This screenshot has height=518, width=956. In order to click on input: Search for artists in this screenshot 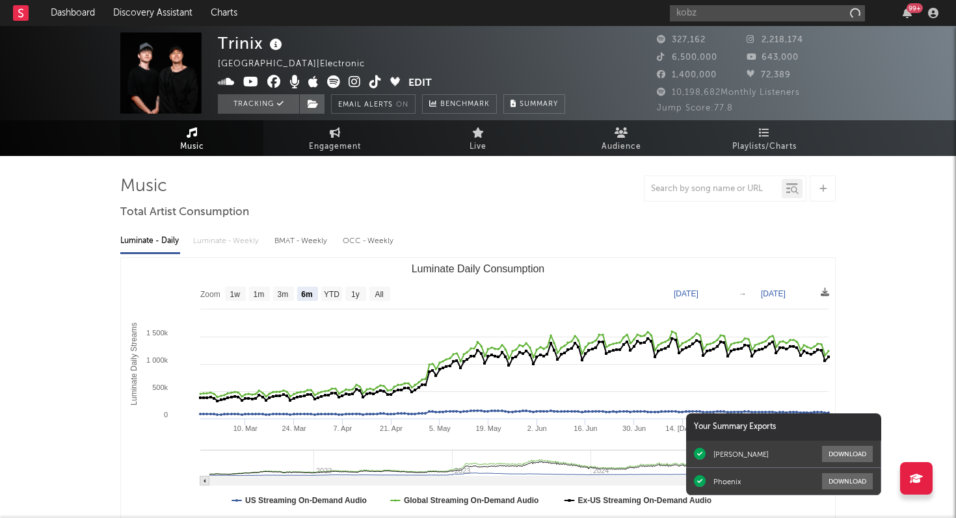, I will do `click(767, 13)`.